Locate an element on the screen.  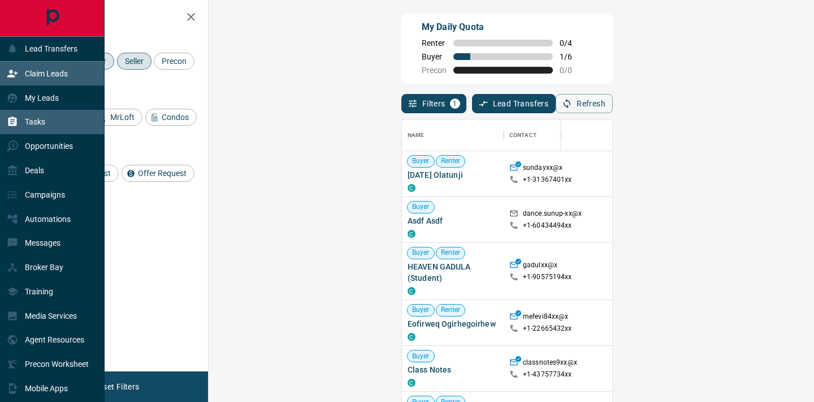
h2: Filters is located at coordinates (117, 18).